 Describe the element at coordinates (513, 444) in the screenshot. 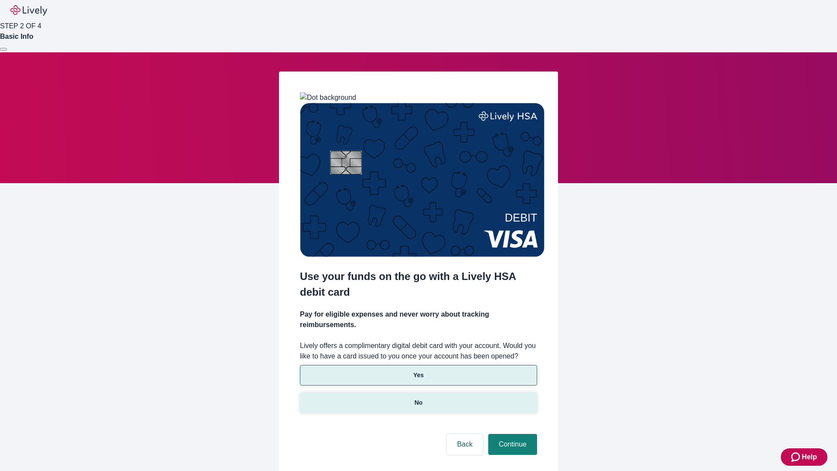

I see `button: Continue` at that location.